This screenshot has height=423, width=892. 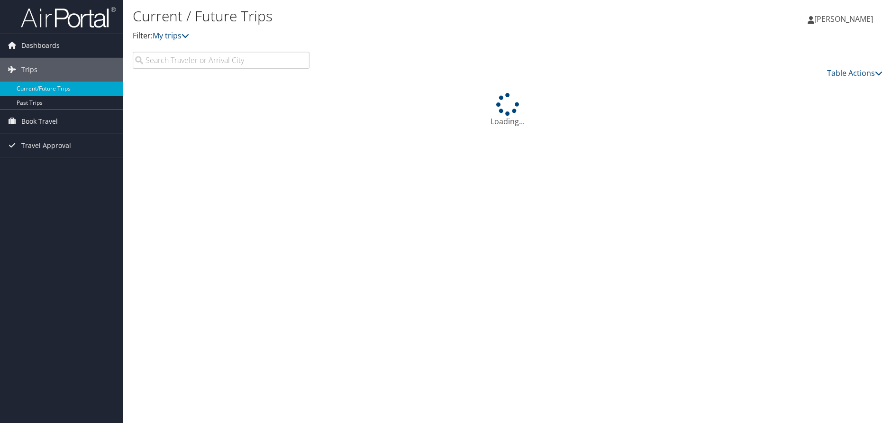 I want to click on span: Trips, so click(x=29, y=70).